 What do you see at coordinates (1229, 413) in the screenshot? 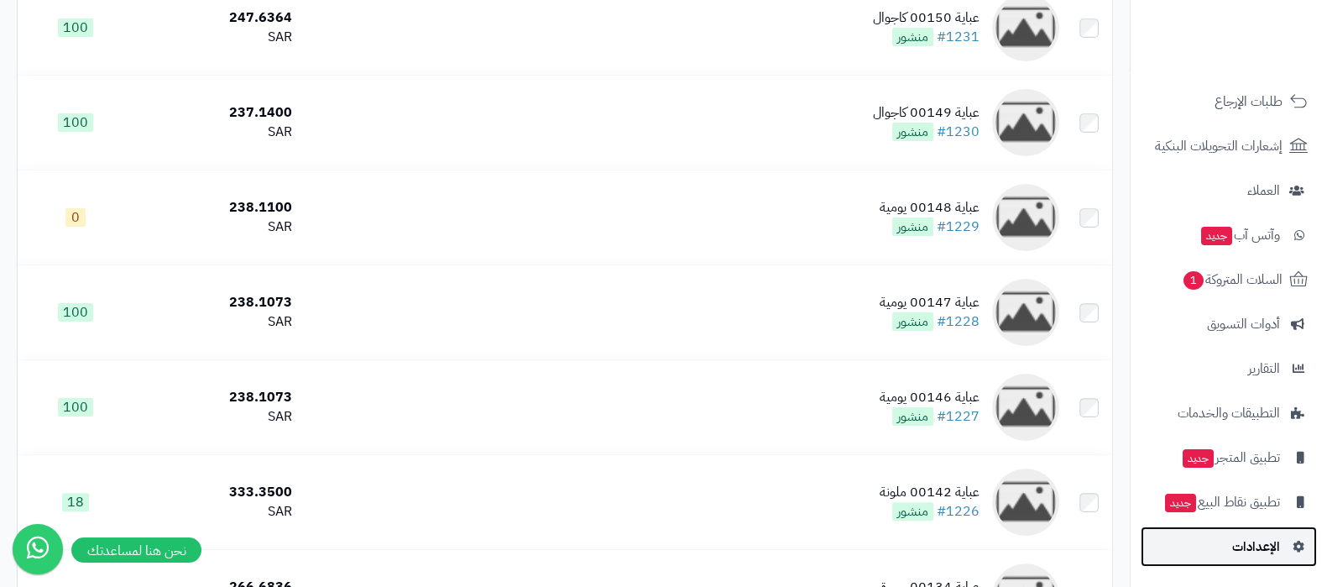
I see `span: التطبيقات والخدمات` at bounding box center [1229, 413].